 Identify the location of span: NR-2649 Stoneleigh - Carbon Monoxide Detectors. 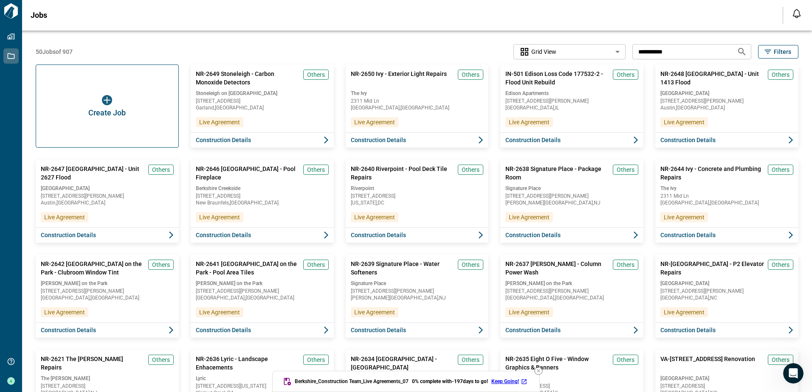
(247, 78).